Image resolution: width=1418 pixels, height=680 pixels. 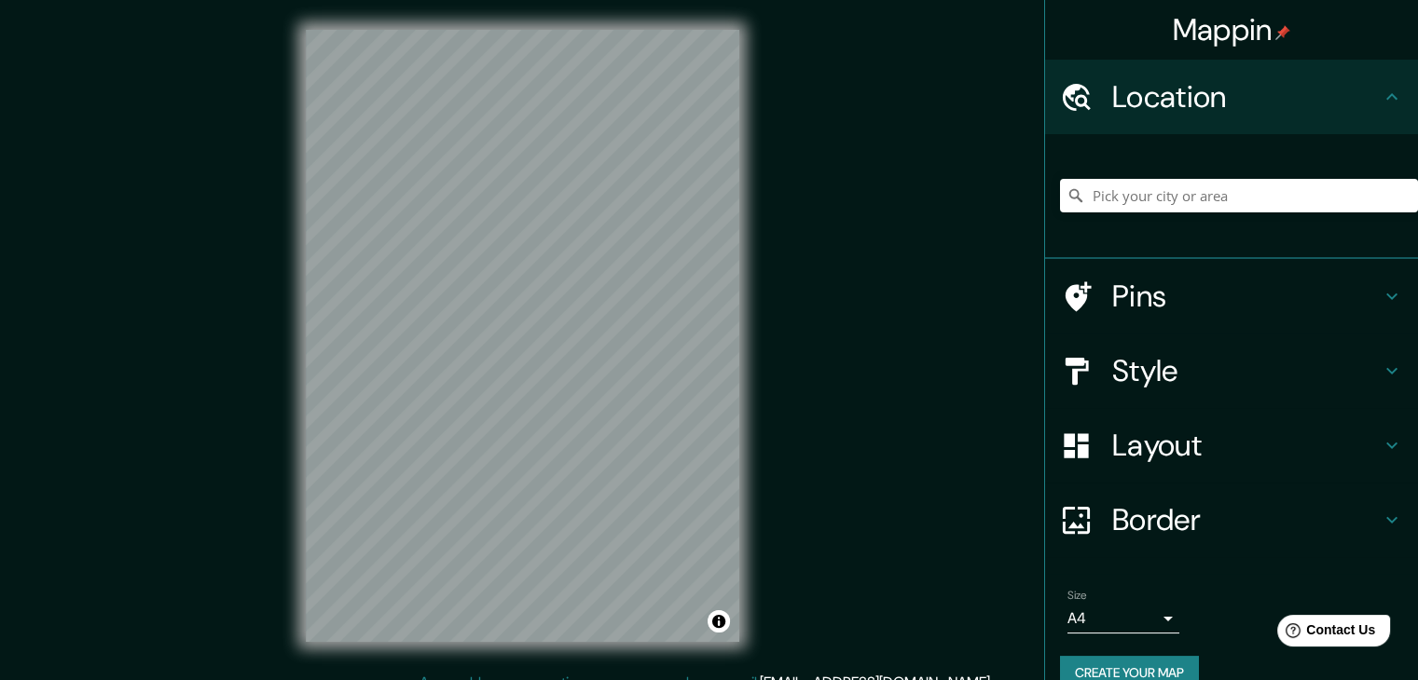 What do you see at coordinates (1246, 446) in the screenshot?
I see `h4: Layout` at bounding box center [1246, 446].